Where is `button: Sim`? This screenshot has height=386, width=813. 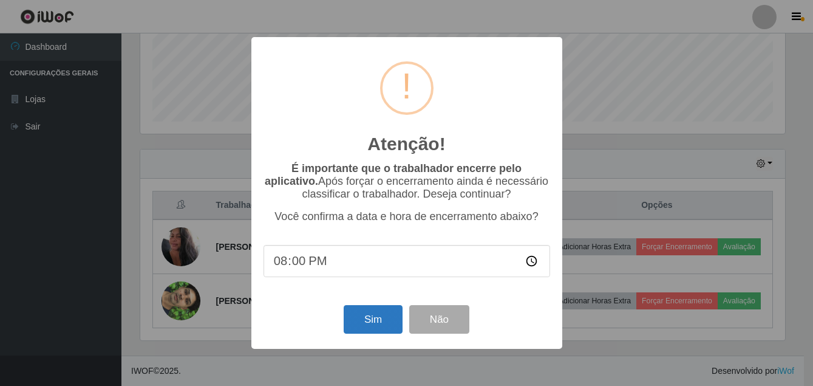
button: Sim is located at coordinates (373, 319).